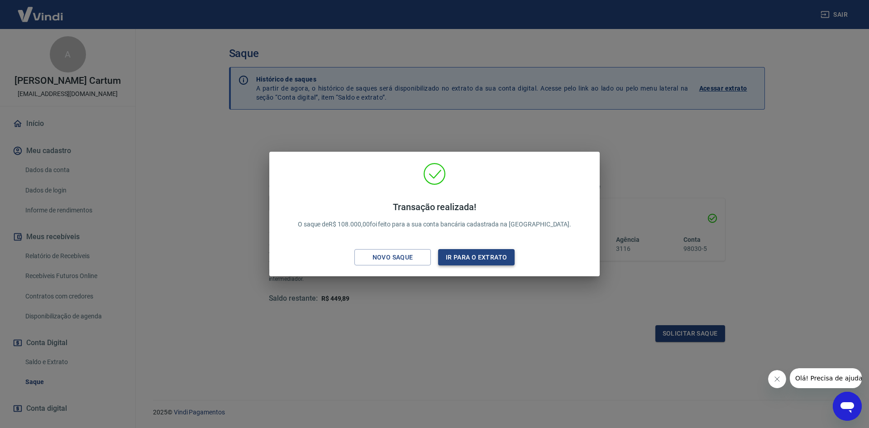 The width and height of the screenshot is (869, 428). What do you see at coordinates (434, 207) in the screenshot?
I see `h4: Transação realizada!` at bounding box center [434, 207].